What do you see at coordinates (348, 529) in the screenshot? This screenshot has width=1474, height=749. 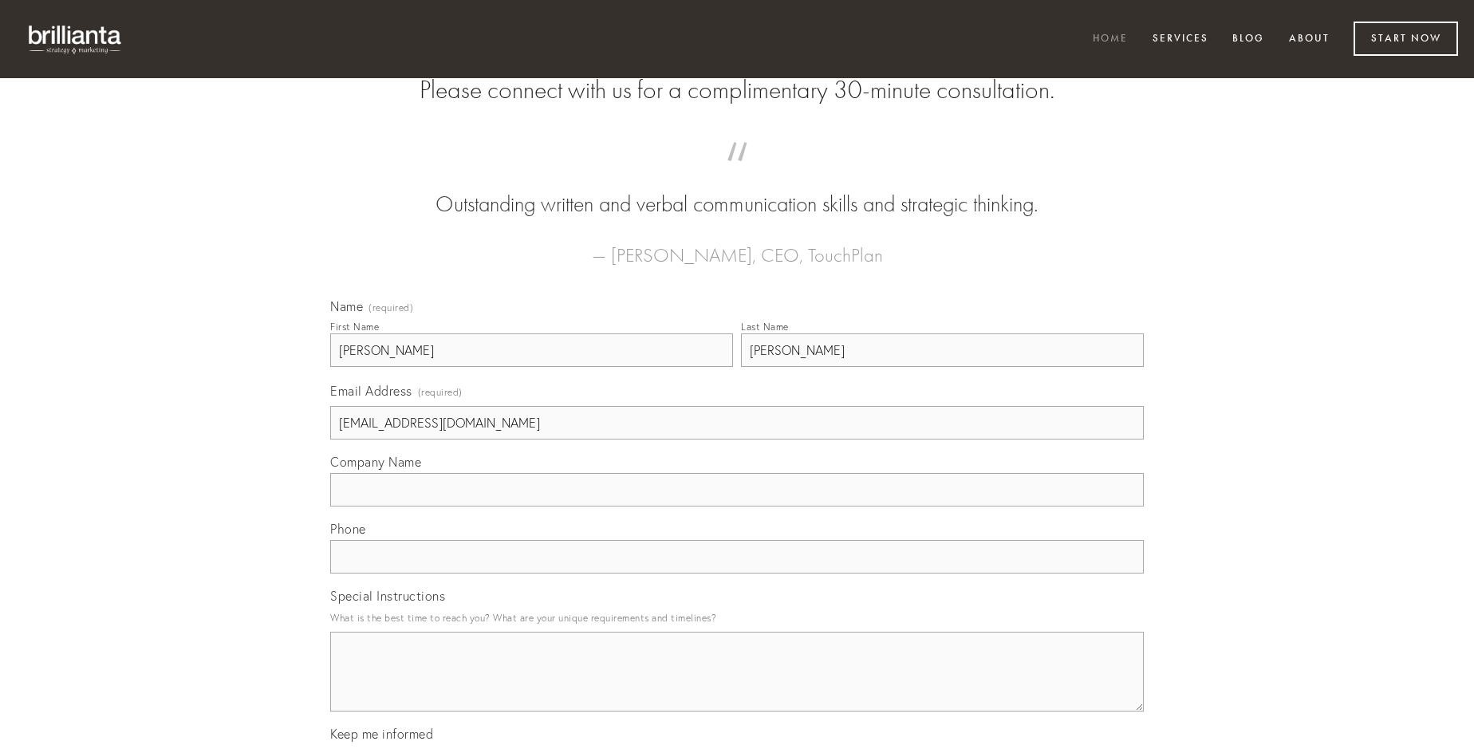 I see `span: Phone` at bounding box center [348, 529].